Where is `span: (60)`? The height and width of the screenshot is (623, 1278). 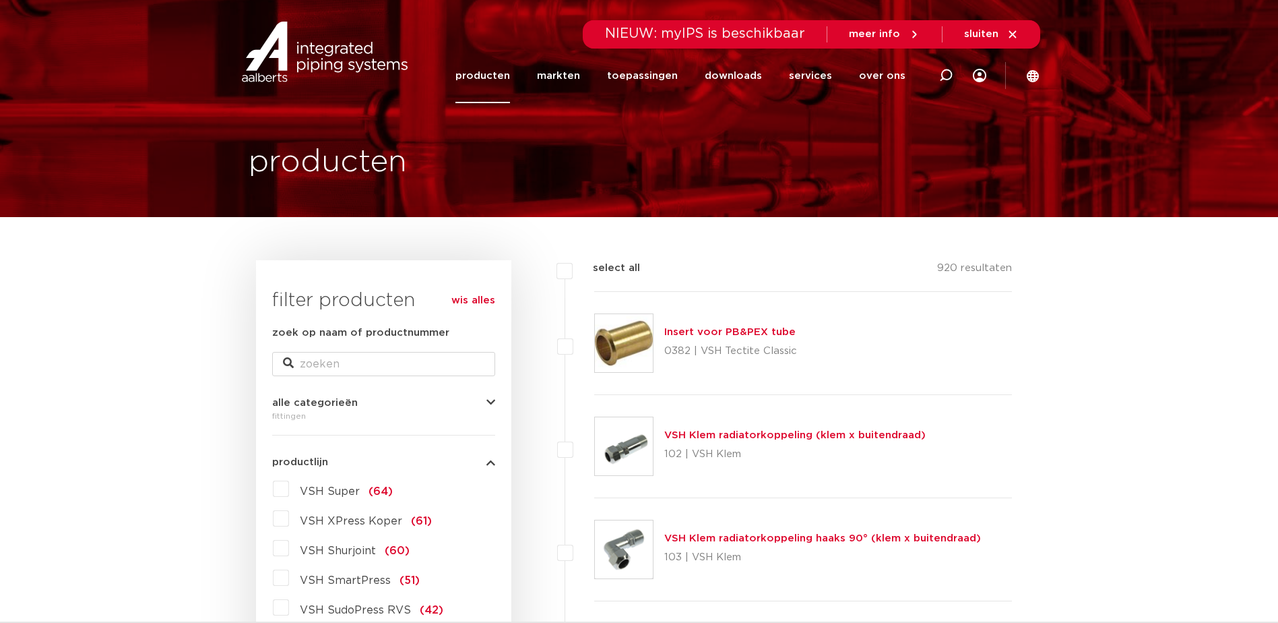
span: (60) is located at coordinates (397, 551).